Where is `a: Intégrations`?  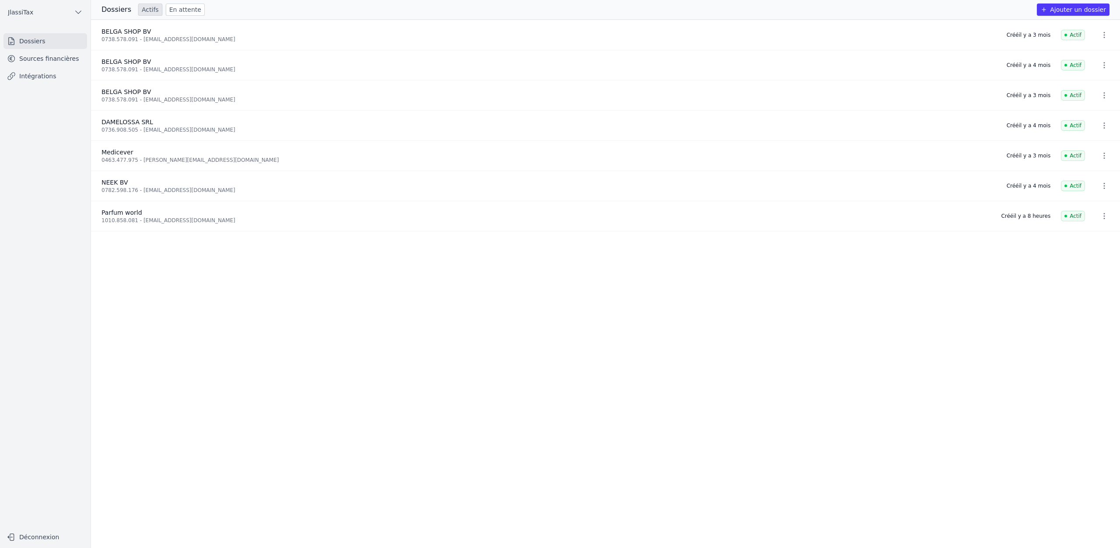 a: Intégrations is located at coordinates (45, 76).